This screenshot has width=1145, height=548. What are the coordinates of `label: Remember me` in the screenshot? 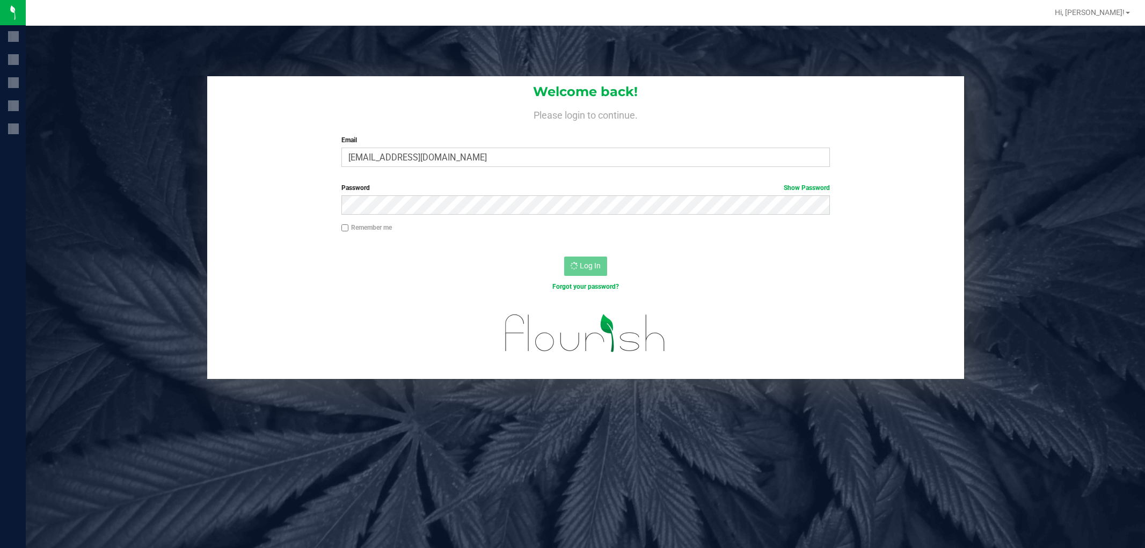 It's located at (367, 228).